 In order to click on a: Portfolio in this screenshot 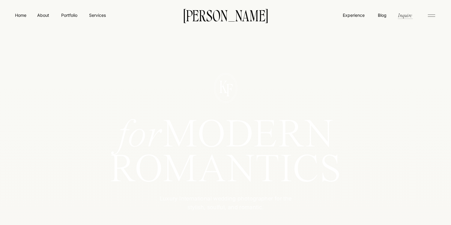, I will do `click(69, 15)`.